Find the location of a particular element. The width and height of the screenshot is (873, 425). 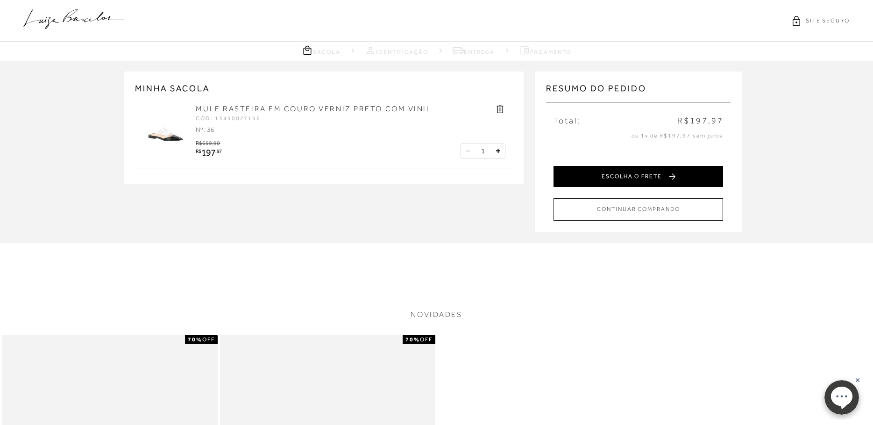

h2: MINHA SACOLA is located at coordinates (324, 88).